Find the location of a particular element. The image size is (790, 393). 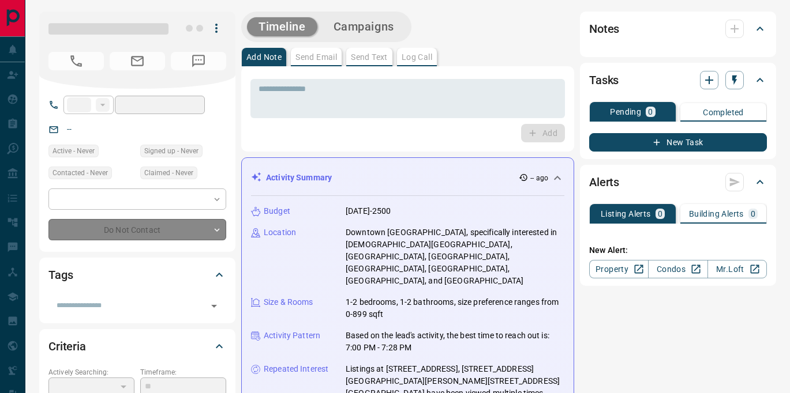

div: Notes is located at coordinates (678, 29).